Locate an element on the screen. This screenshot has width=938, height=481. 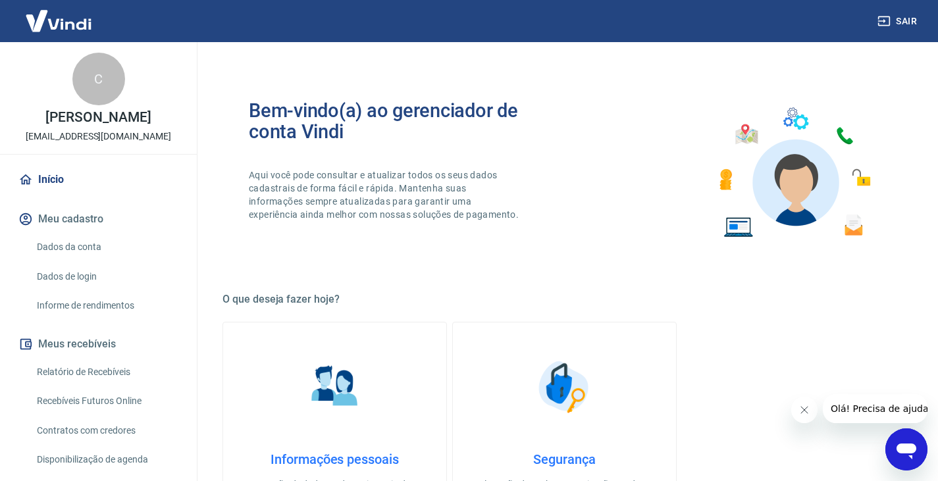
button: Sair is located at coordinates (898, 21).